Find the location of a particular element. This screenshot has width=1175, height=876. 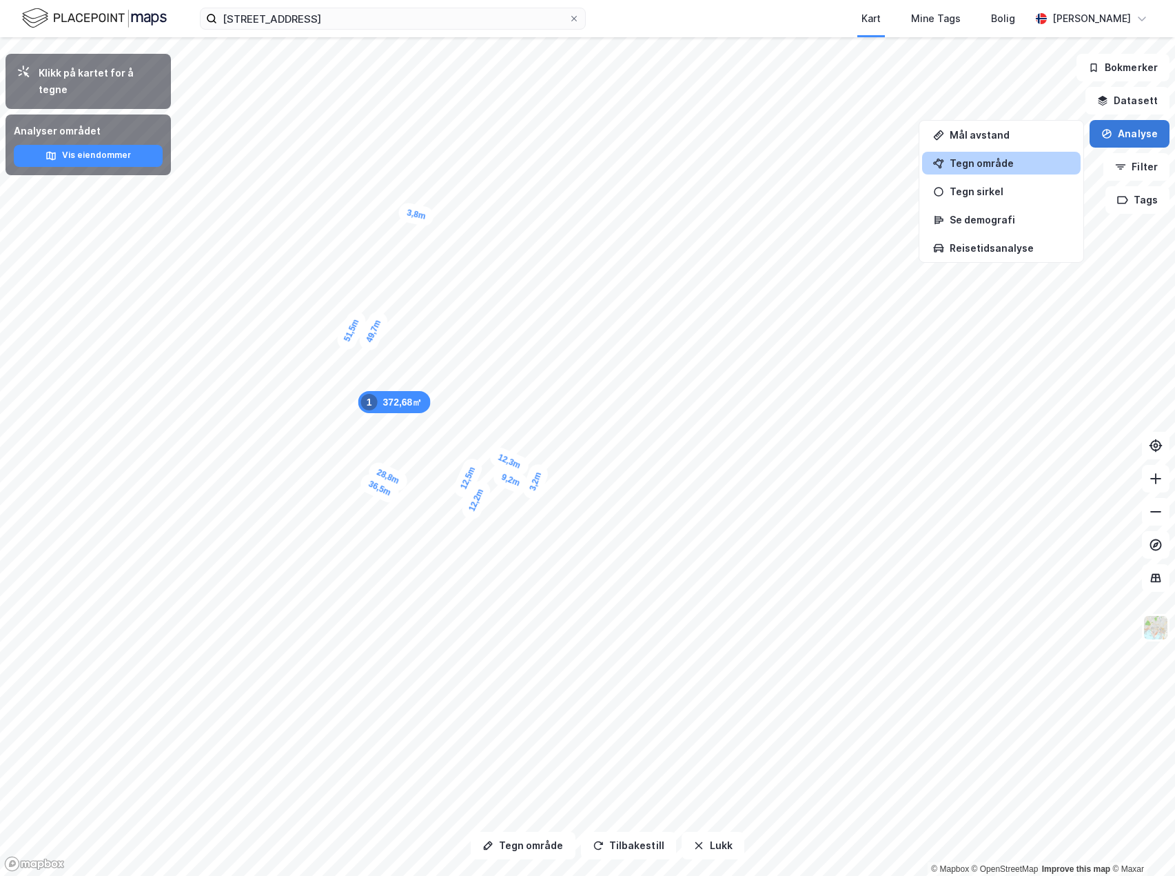

a: OpenStreetMap is located at coordinates (1005, 869).